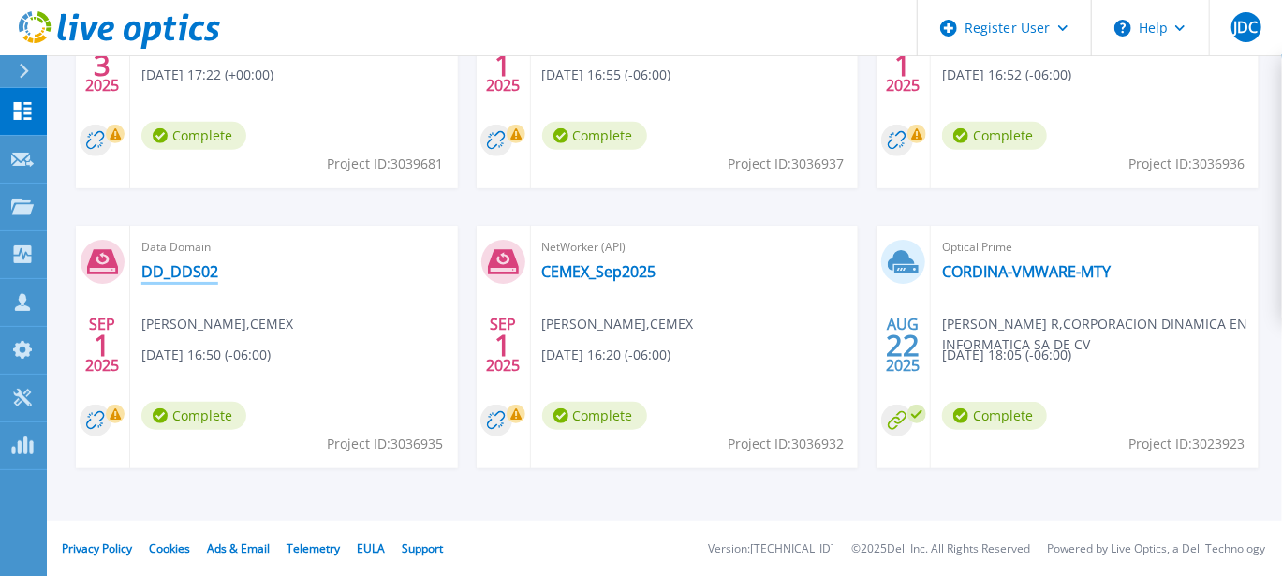  I want to click on span: Project ID: 3036935, so click(386, 444).